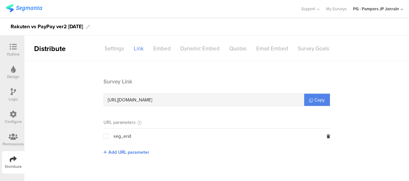 The image size is (409, 181). I want to click on div: PG - Pampers JP Janrain, so click(376, 9).